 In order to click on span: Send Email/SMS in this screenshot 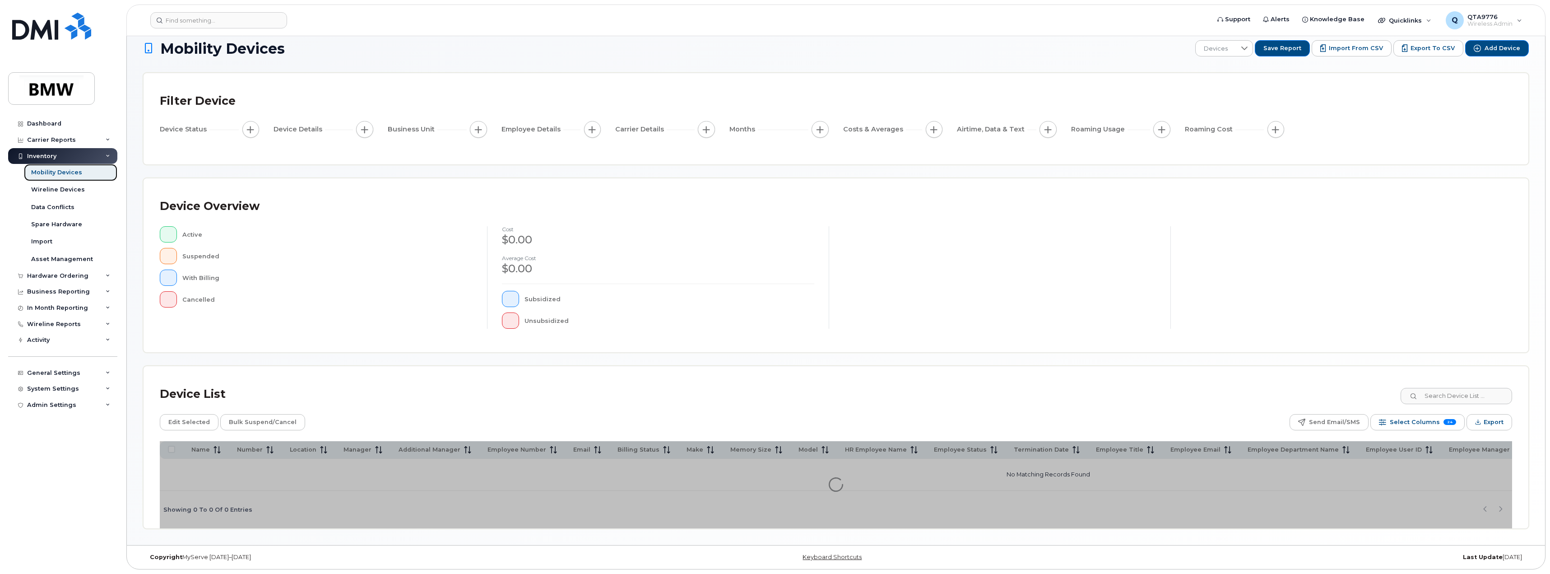, I will do `click(1334, 422)`.